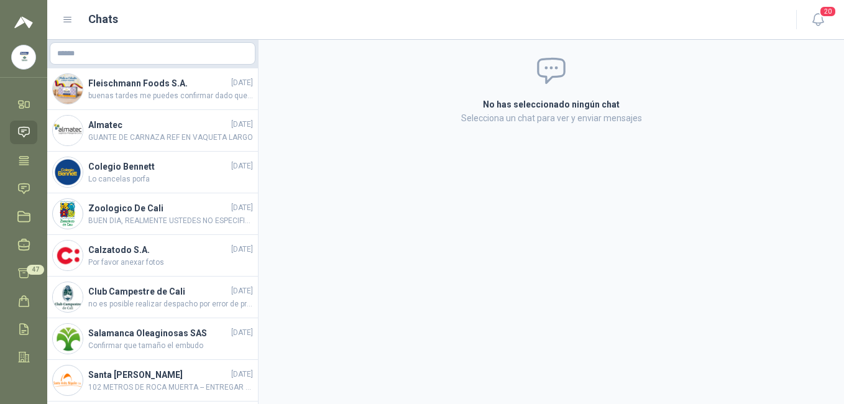 This screenshot has height=404, width=844. Describe the element at coordinates (170, 137) in the screenshot. I see `span: GUANTE DE CARNAZA REF EN VAQUETA LARGO` at that location.